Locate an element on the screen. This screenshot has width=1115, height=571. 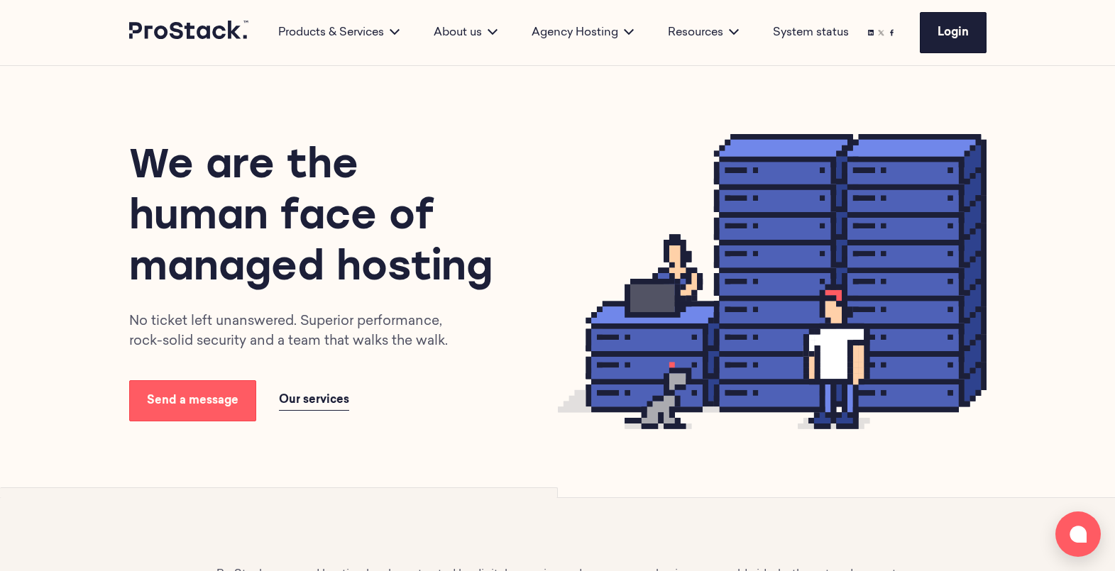
h1: We are the human face of managed hosting is located at coordinates (318, 219).